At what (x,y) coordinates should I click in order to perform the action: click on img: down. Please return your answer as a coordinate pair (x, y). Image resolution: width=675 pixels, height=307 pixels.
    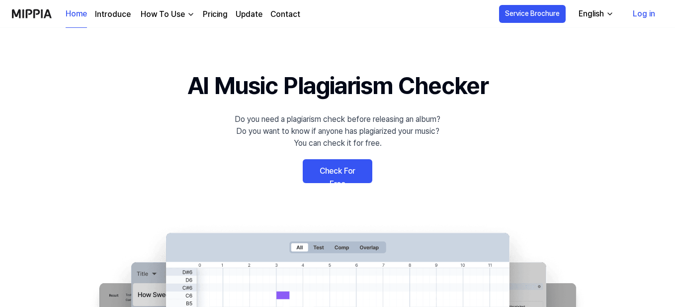
    Looking at the image, I should click on (191, 14).